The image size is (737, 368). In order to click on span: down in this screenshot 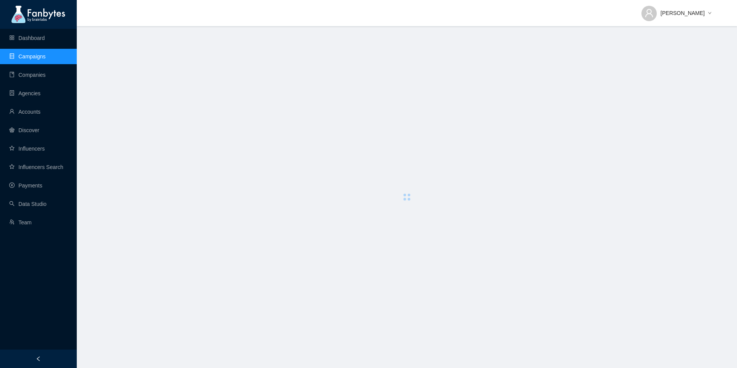, I will do `click(710, 13)`.